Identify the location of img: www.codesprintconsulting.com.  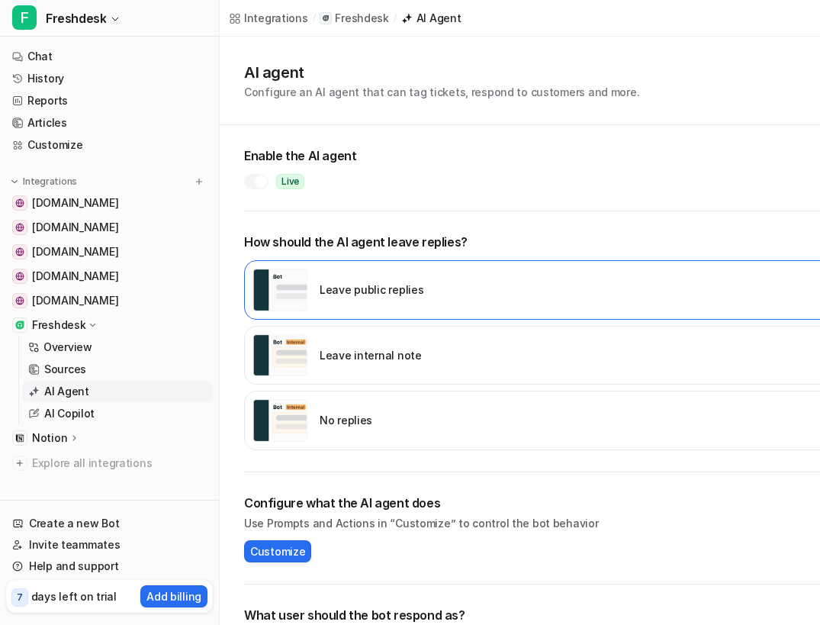
(20, 301).